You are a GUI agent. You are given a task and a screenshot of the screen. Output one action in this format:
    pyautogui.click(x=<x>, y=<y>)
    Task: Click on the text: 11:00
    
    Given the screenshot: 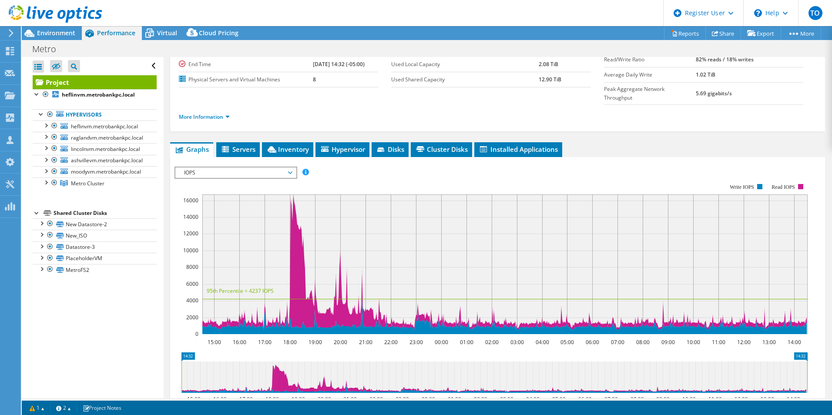 What is the action you would take?
    pyautogui.click(x=714, y=399)
    